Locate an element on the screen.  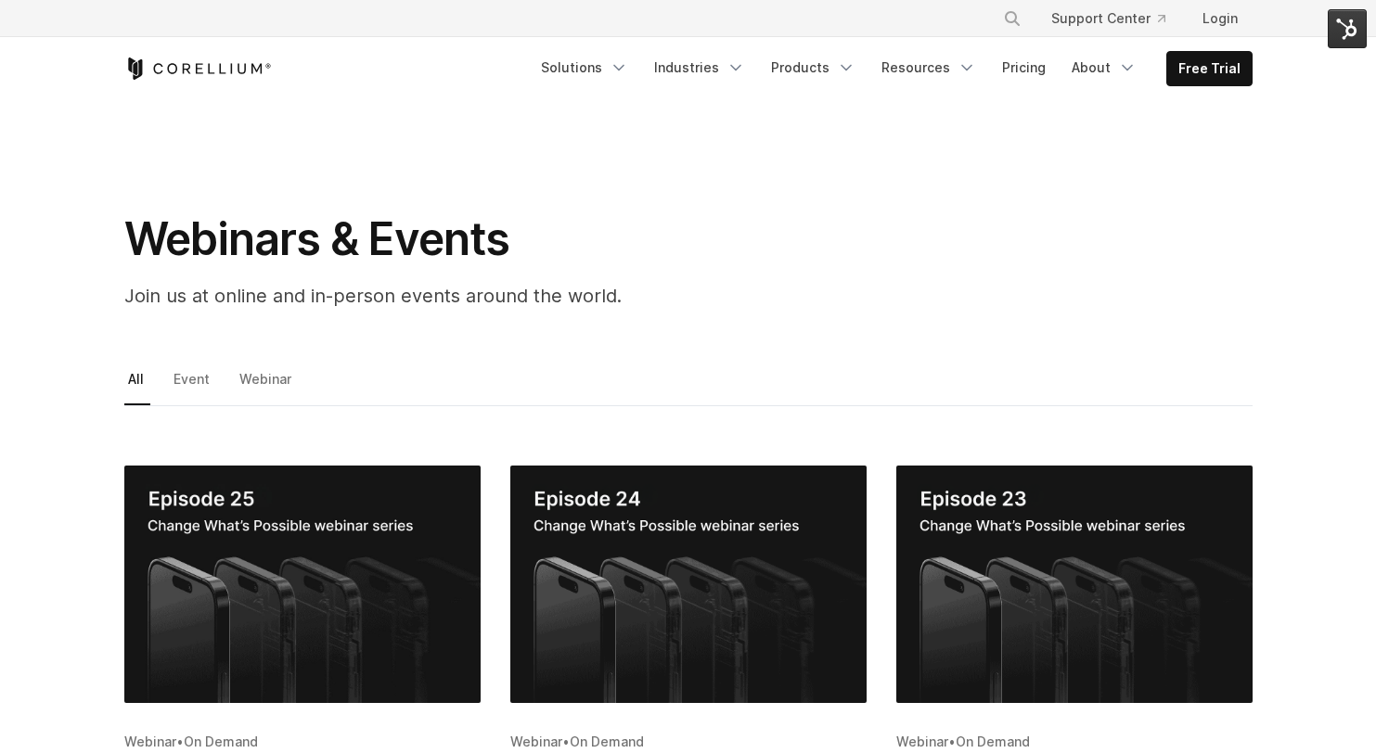
p: Join us at online and in-person events around the world. is located at coordinates (495, 296).